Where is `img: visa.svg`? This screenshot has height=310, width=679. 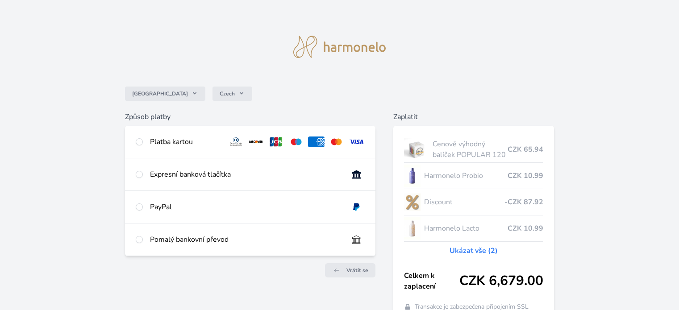
img: visa.svg is located at coordinates (356, 142).